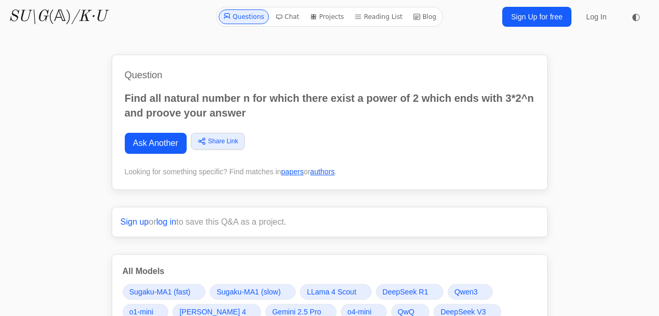 The height and width of the screenshot is (316, 659). Describe the element at coordinates (409, 292) in the screenshot. I see `a: DeepSeek R1` at that location.